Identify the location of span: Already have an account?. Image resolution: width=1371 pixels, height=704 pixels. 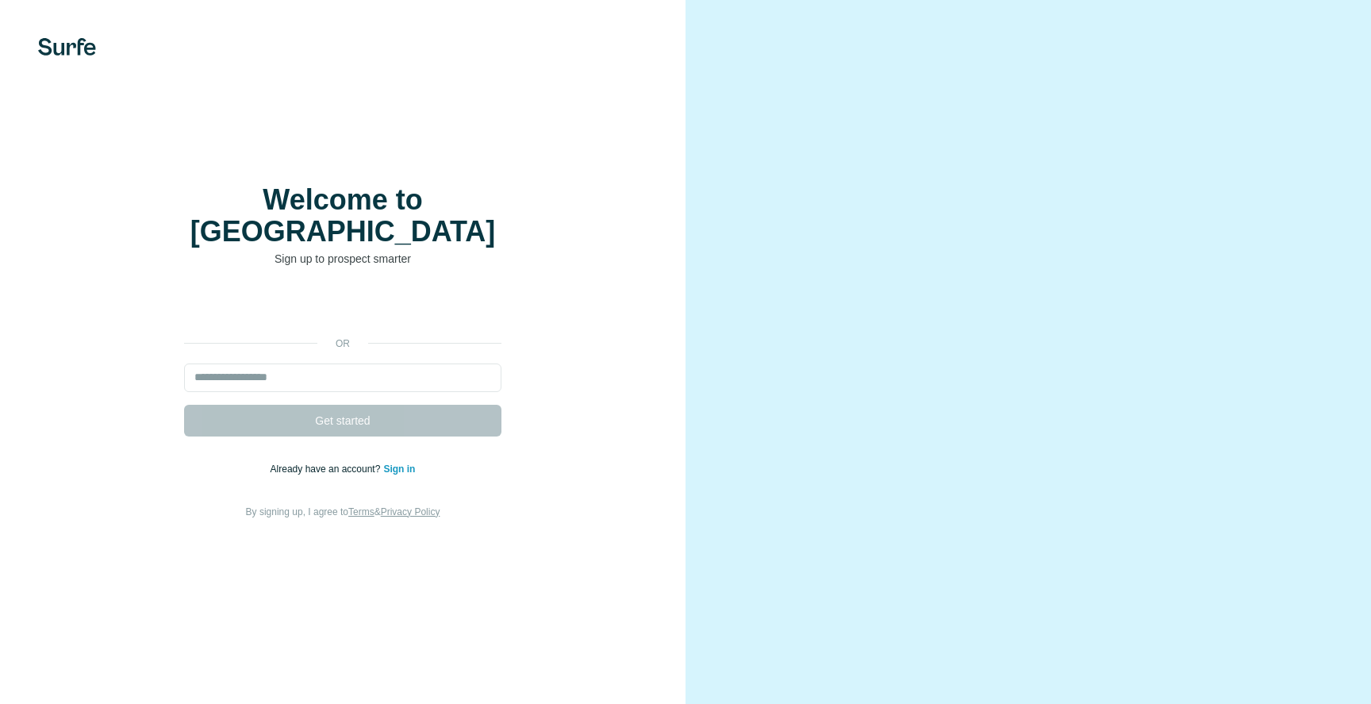
(327, 469).